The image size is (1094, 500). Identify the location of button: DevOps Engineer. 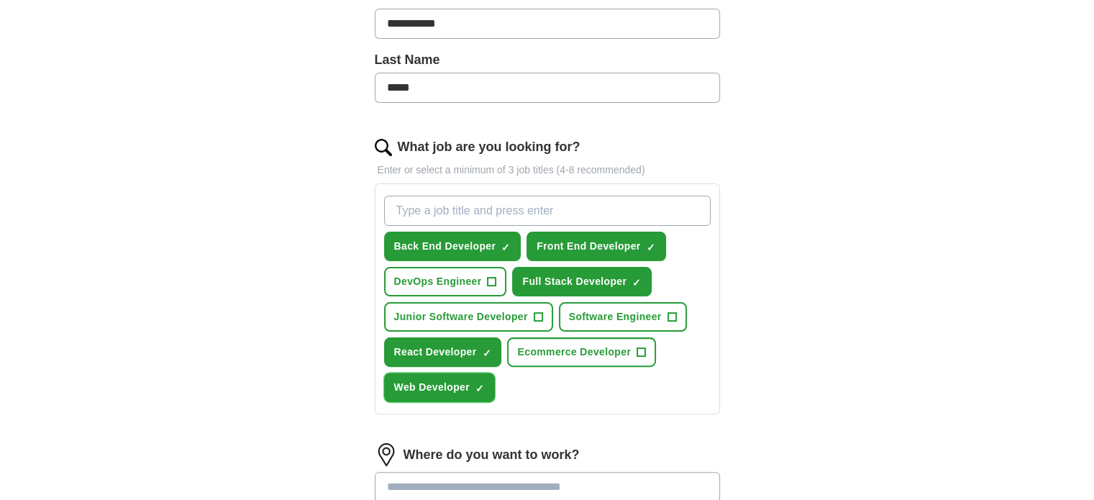
(445, 281).